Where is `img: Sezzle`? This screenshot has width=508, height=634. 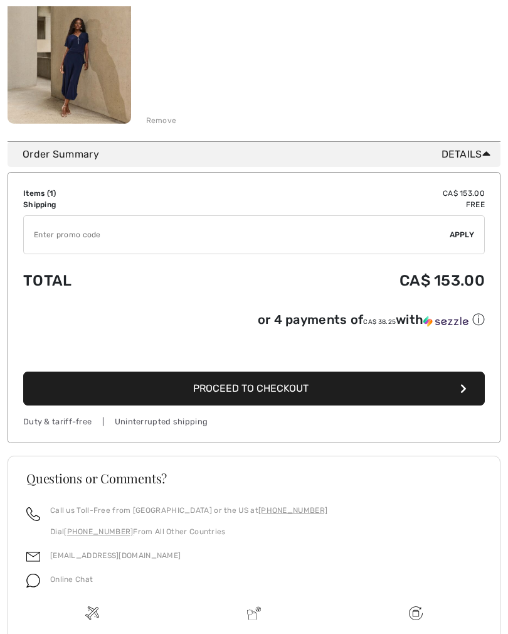 img: Sezzle is located at coordinates (446, 321).